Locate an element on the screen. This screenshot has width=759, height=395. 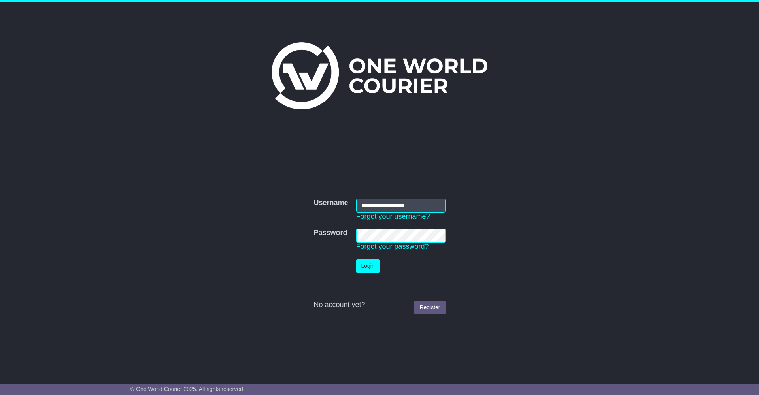
div: No account yet? is located at coordinates (379, 305).